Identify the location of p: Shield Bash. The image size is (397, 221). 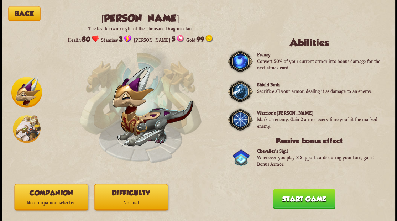
(314, 85).